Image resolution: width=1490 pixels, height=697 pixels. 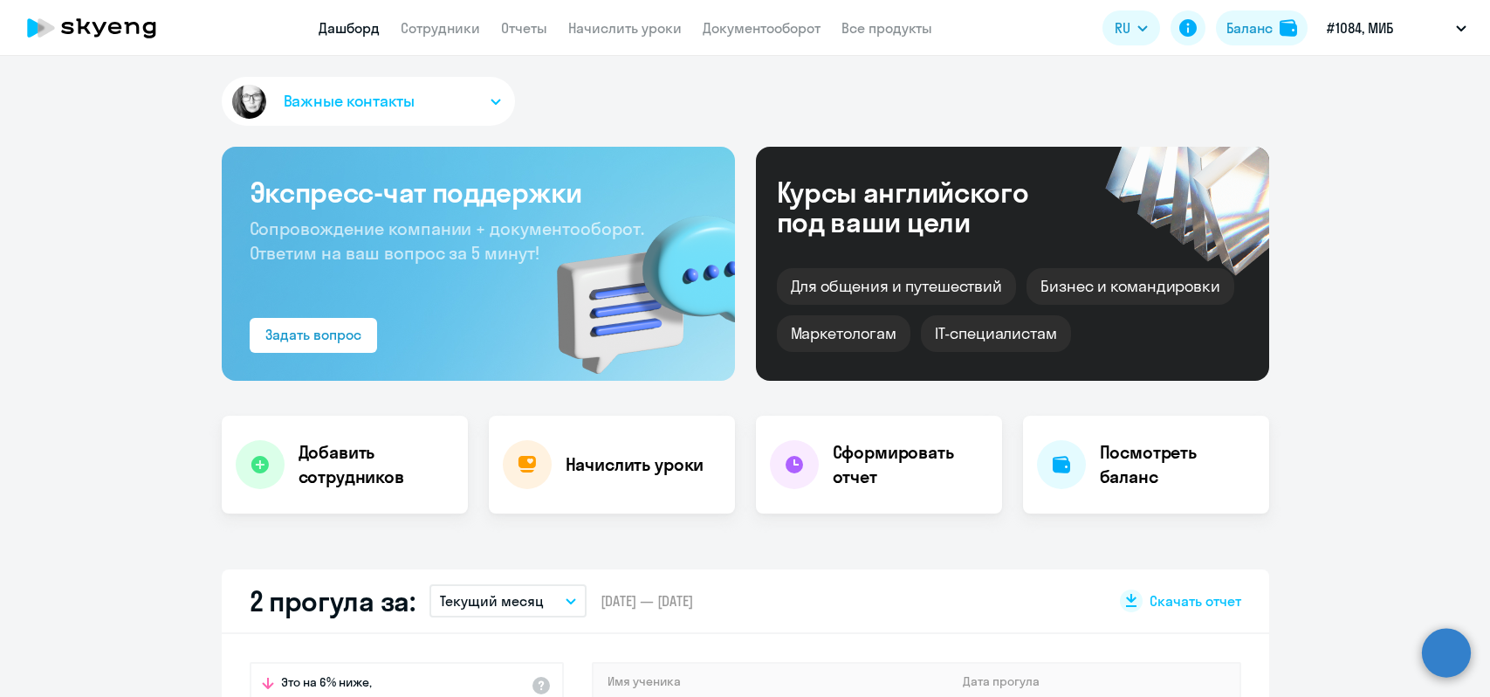 I want to click on button: Задать вопрос, so click(x=313, y=335).